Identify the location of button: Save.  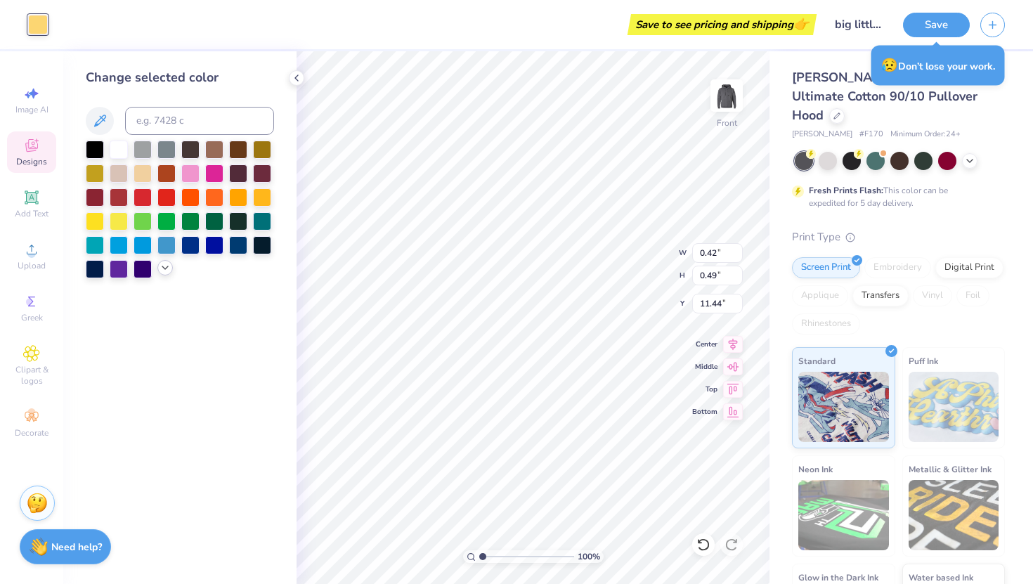
(936, 25).